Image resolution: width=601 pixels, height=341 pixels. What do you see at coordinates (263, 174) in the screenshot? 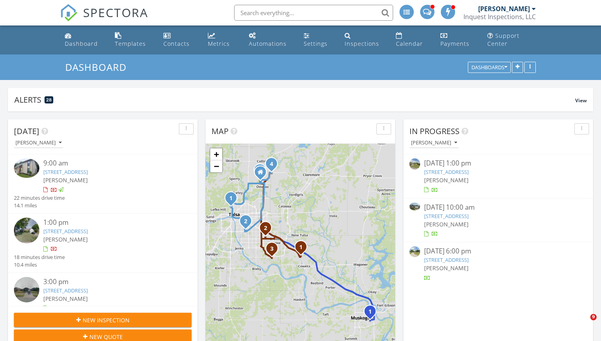
I see `div: 9119 North 100th East Avenue, Owasso Oklahoma 74055` at bounding box center [263, 174].